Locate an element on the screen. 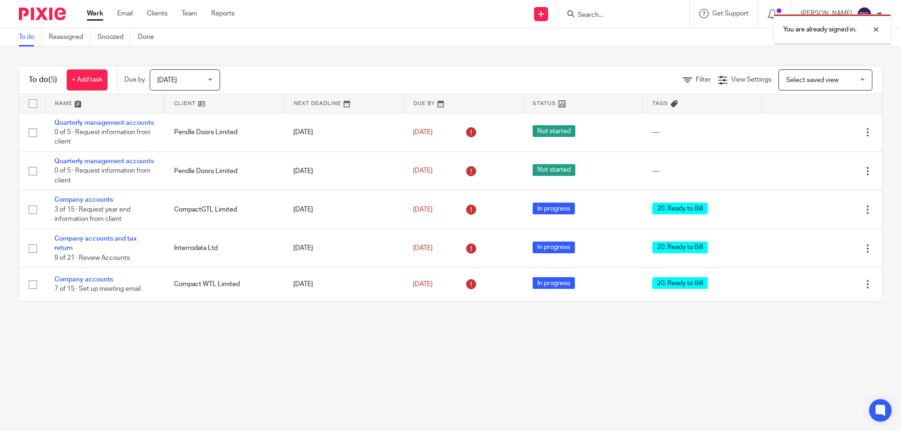 The width and height of the screenshot is (901, 431). a: Email is located at coordinates (125, 14).